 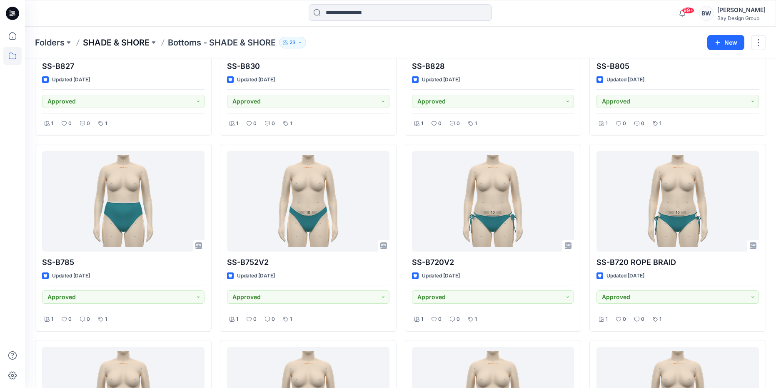 What do you see at coordinates (678, 262) in the screenshot?
I see `p: SS-B720 ROPE BRAID` at bounding box center [678, 262].